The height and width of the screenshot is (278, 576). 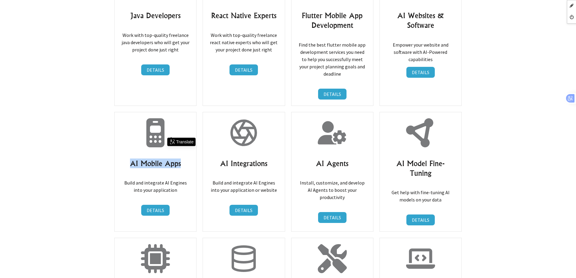 I want to click on p: Find the best flutter mobile app development services you need to help you successfully meet your..., so click(x=332, y=59).